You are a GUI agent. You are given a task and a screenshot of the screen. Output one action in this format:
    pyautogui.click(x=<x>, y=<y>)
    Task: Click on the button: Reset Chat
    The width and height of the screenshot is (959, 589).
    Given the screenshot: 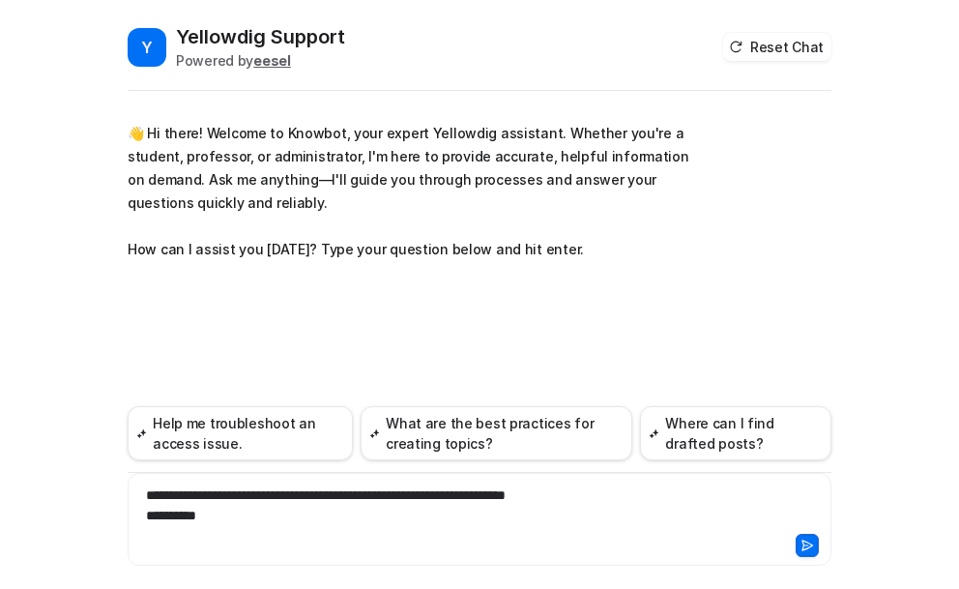 What is the action you would take?
    pyautogui.click(x=777, y=46)
    